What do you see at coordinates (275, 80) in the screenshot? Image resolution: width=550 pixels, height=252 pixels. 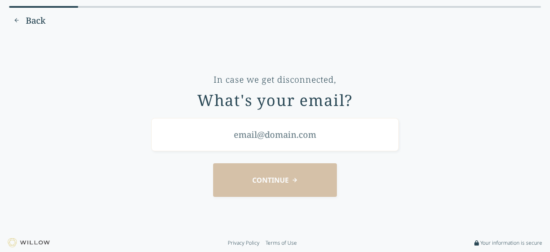 I see `div: In case we get disconnected,` at bounding box center [275, 80].